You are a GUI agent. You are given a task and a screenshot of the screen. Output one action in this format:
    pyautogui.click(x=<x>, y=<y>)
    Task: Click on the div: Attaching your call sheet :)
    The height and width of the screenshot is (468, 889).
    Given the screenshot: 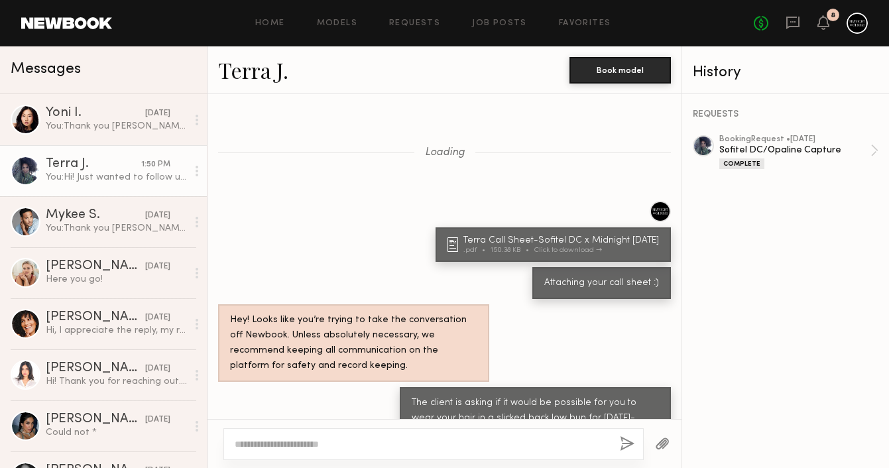 What is the action you would take?
    pyautogui.click(x=601, y=283)
    